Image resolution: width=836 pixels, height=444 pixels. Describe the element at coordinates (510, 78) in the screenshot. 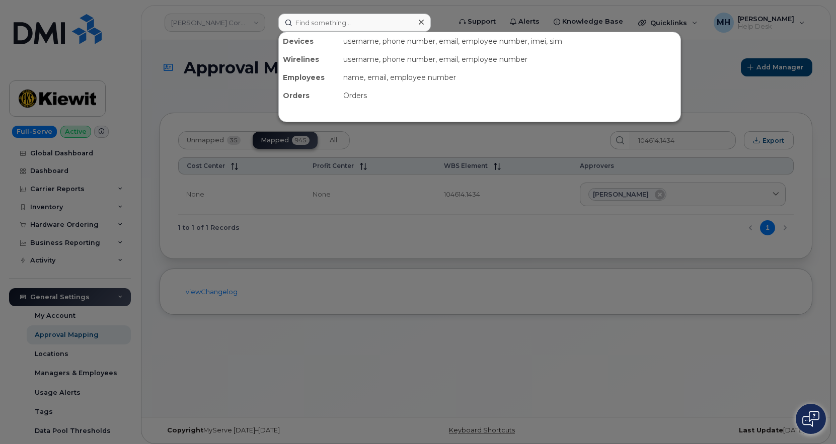

I see `div: name, email, employee number` at that location.